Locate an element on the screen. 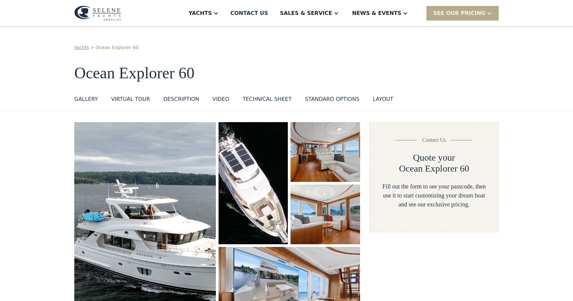 The image size is (573, 301). a: Technical sheet is located at coordinates (267, 100).